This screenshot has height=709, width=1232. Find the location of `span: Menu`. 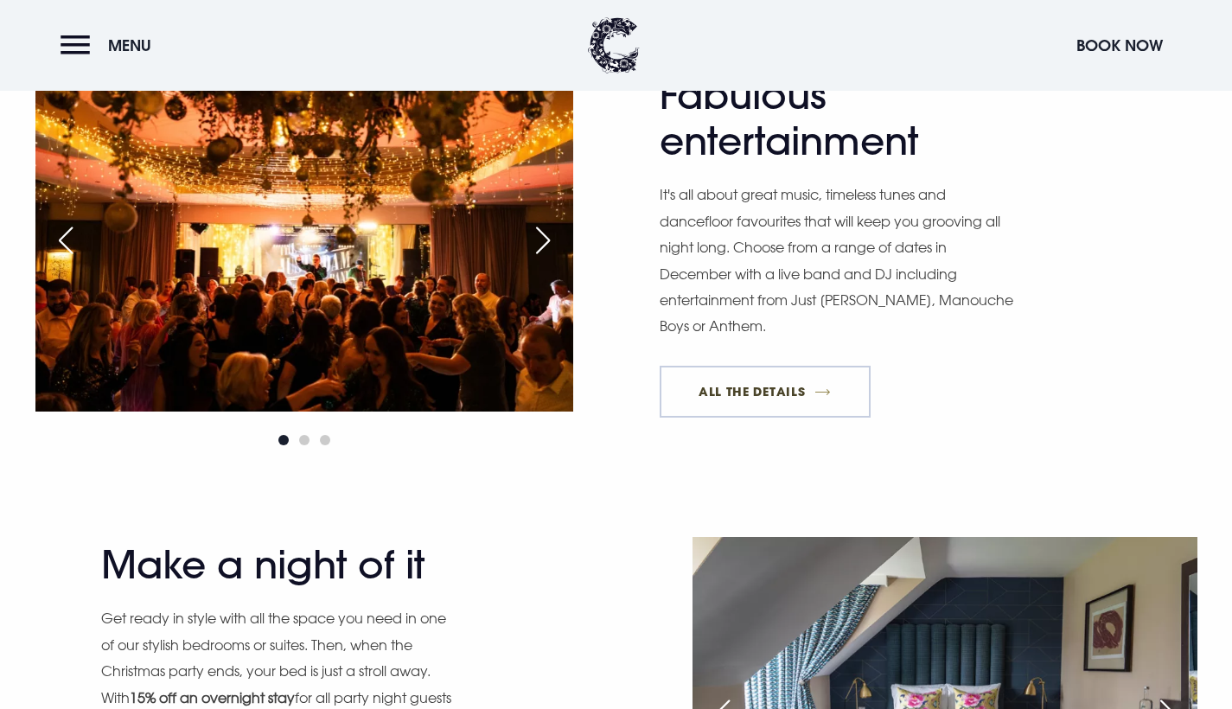

span: Menu is located at coordinates (130, 45).